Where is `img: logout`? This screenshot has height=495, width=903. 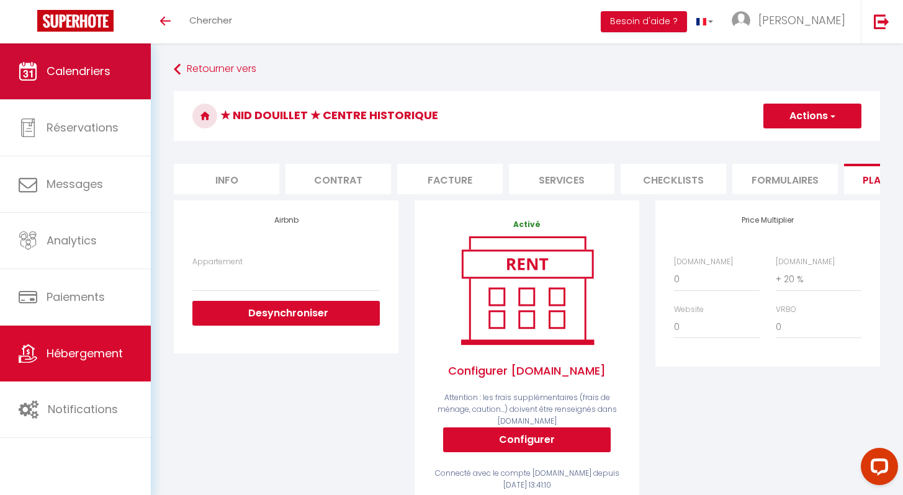
img: logout is located at coordinates (881, 21).